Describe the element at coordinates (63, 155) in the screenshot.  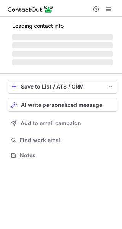
I see `button: Notes` at that location.